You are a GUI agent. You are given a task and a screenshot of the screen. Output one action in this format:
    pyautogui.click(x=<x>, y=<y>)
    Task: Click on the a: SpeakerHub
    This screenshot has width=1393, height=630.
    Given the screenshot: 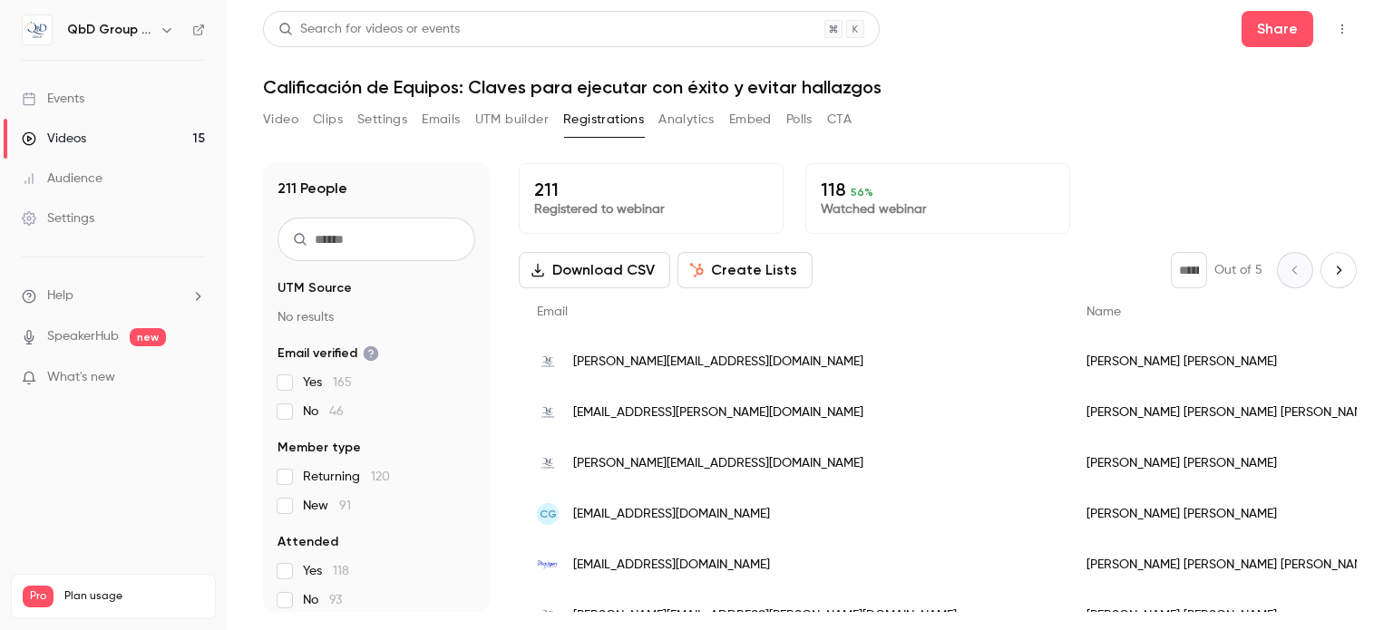 What is the action you would take?
    pyautogui.click(x=83, y=336)
    